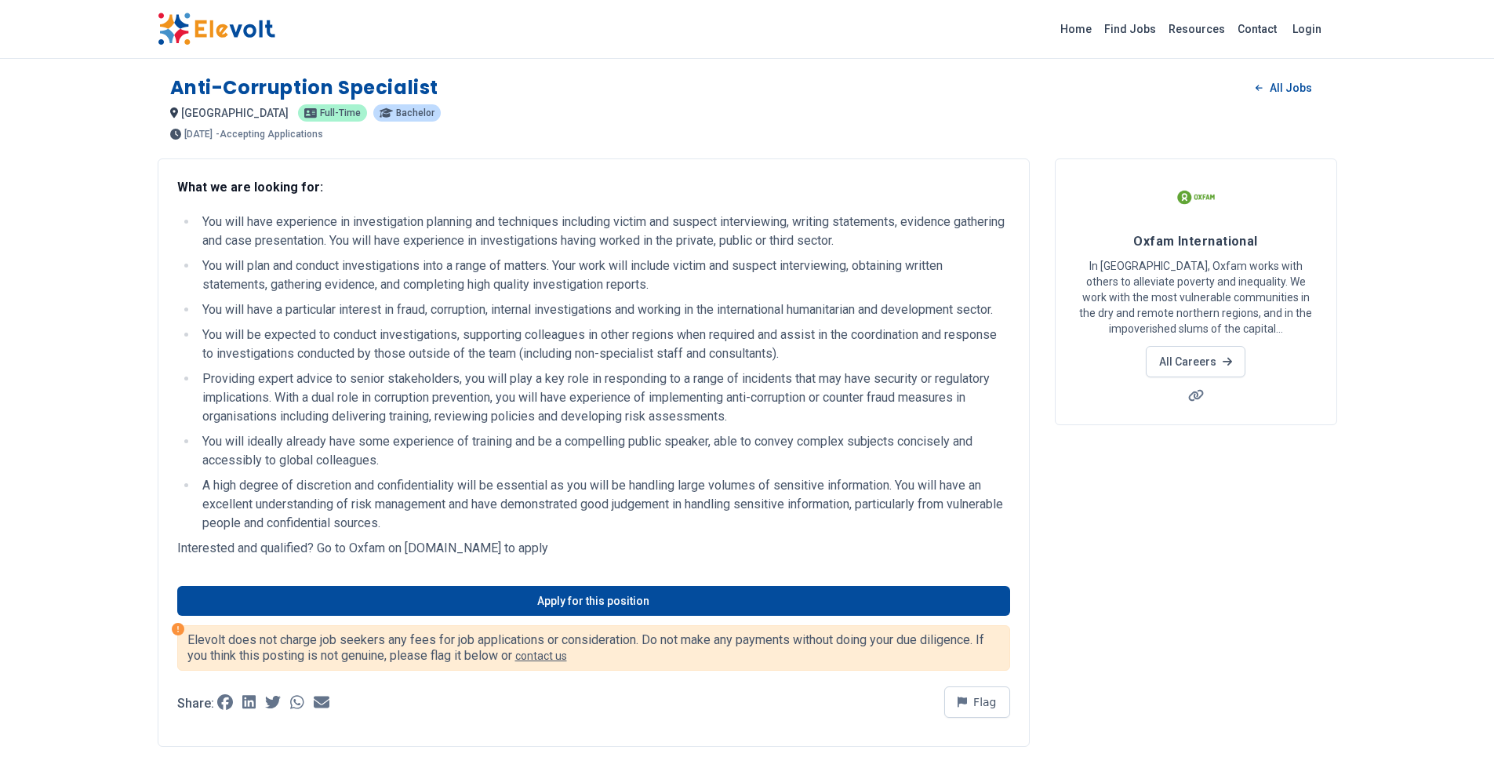 This screenshot has height=779, width=1494. Describe the element at coordinates (594, 601) in the screenshot. I see `a: Apply for this position` at that location.